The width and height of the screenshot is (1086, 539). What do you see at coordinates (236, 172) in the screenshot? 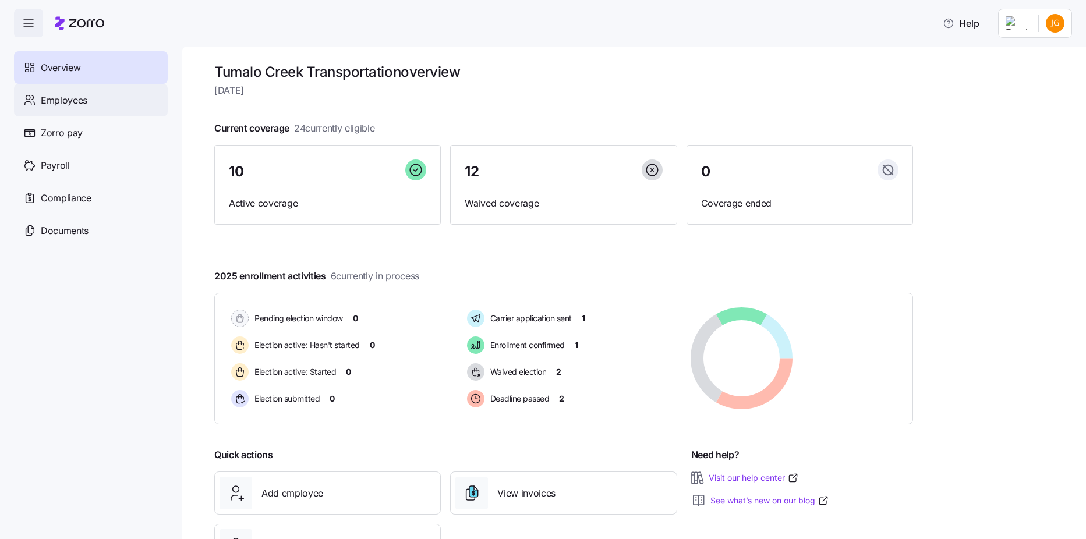
I see `span: 10` at bounding box center [236, 172].